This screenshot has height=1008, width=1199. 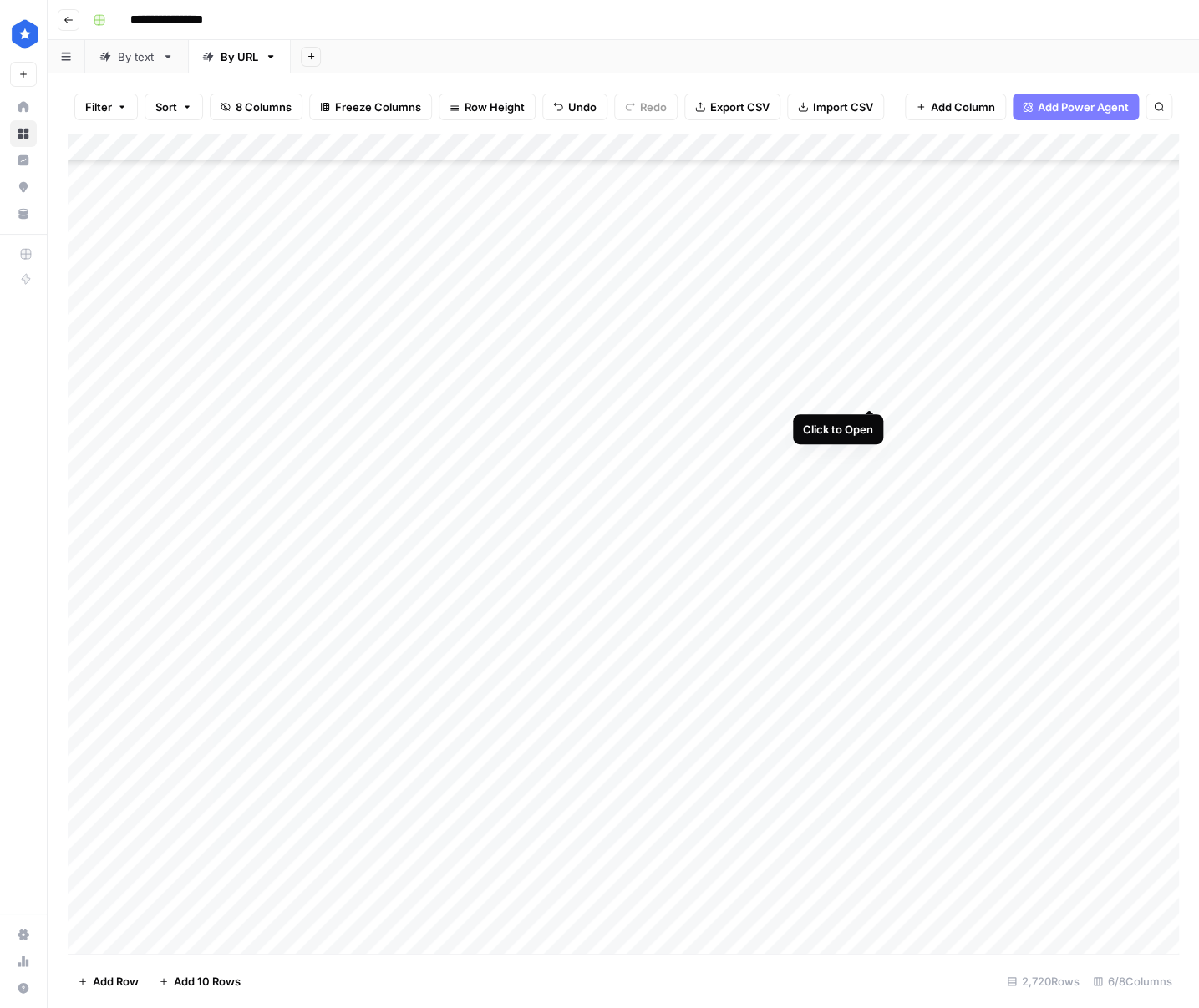 What do you see at coordinates (25, 34) in the screenshot?
I see `img: ConsumerAffairs Logo` at bounding box center [25, 34].